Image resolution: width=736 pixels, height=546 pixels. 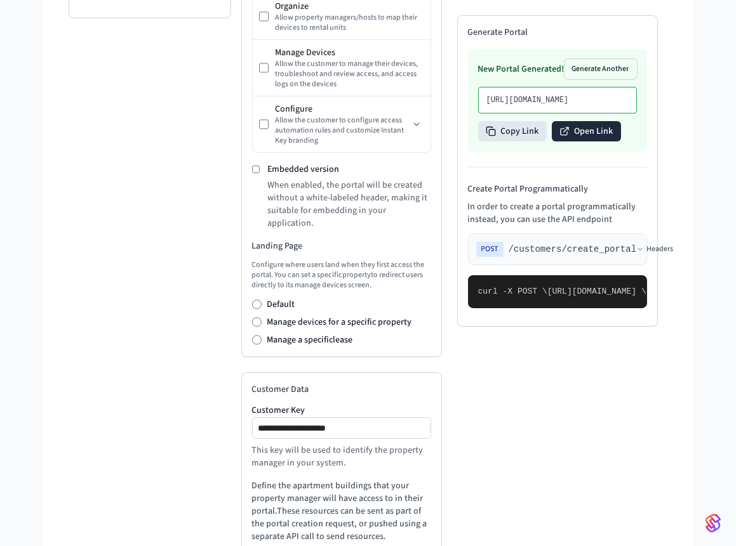 What do you see at coordinates (303, 169) in the screenshot?
I see `label: Embedded version` at bounding box center [303, 169].